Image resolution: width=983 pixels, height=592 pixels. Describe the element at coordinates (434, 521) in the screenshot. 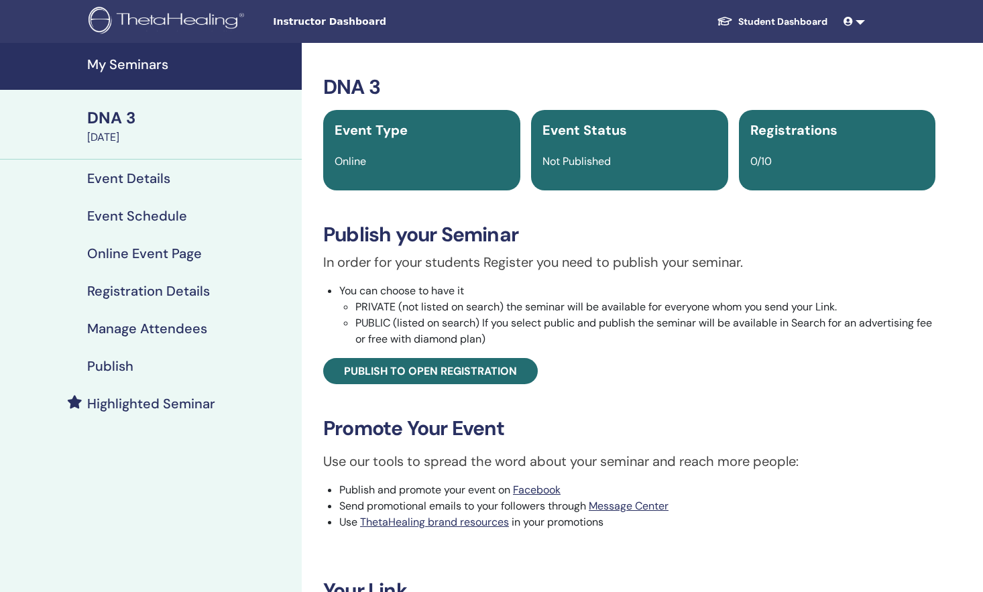

I see `a: ThetaHealing brand resources` at that location.